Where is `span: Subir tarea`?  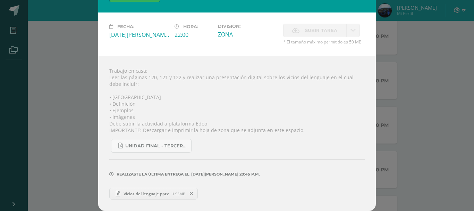 span: Subir tarea is located at coordinates (321, 30).